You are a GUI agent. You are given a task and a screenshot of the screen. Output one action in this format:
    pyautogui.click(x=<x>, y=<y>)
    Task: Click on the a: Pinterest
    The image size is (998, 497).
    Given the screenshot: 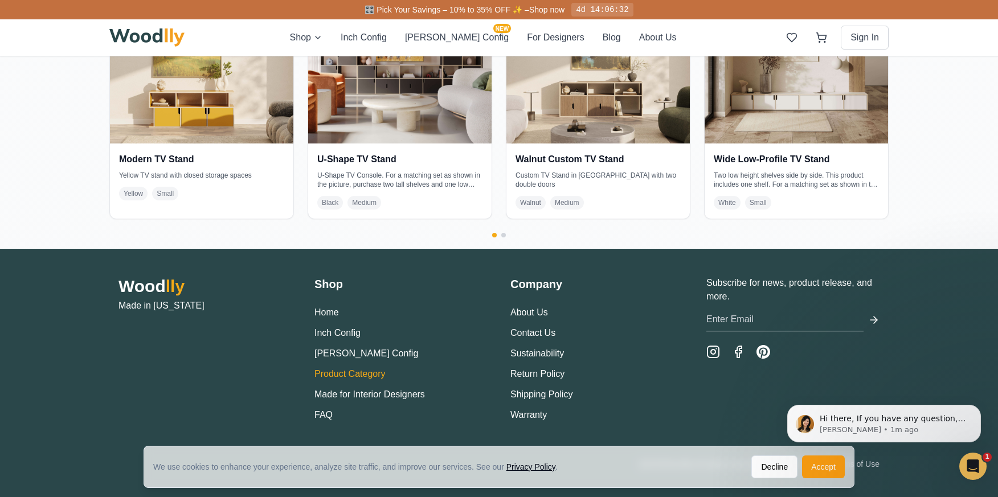 What is the action you would take?
    pyautogui.click(x=764, y=352)
    